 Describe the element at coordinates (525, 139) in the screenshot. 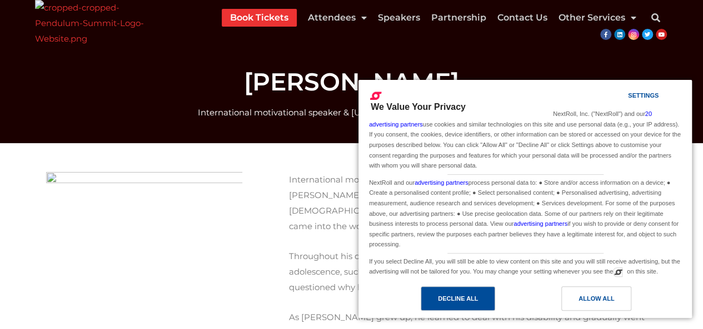

I see `div: NextRoll, Inc. ("NextRoll") and our use cookies and similar technologies on this site and use per...` at that location.